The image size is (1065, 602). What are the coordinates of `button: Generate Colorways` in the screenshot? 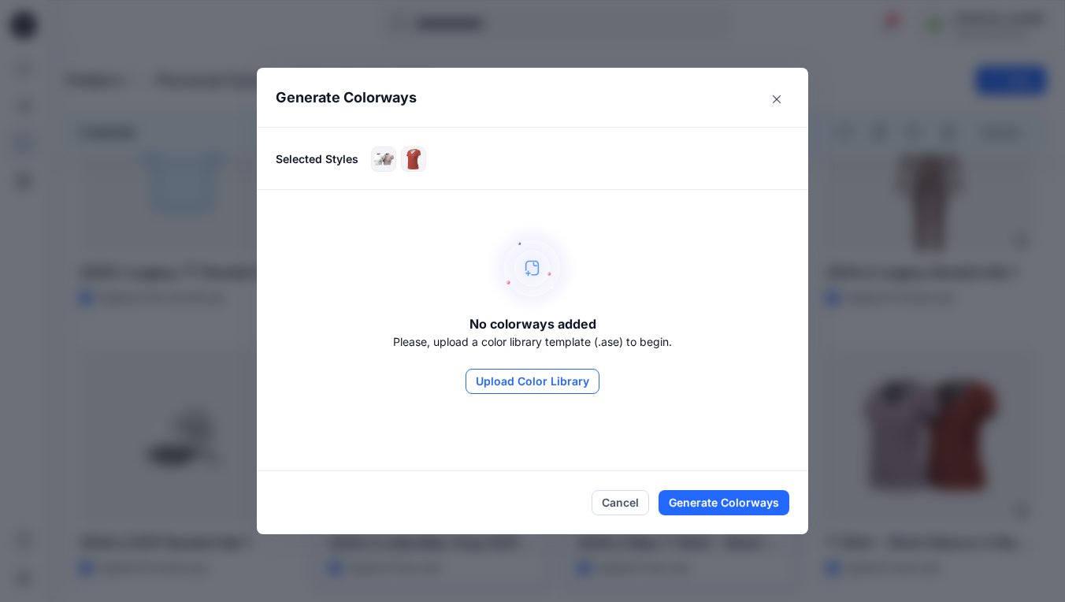 It's located at (724, 502).